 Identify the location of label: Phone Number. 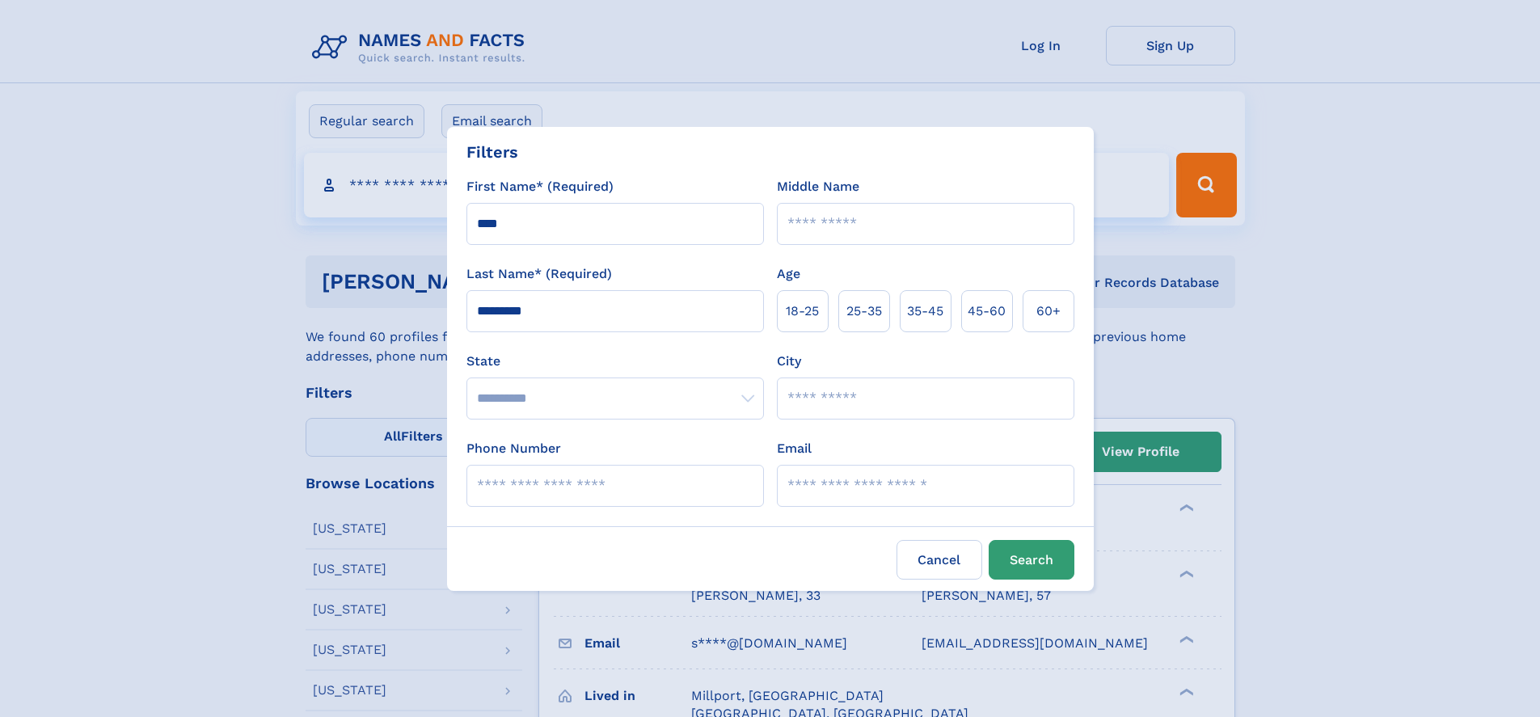
(513, 449).